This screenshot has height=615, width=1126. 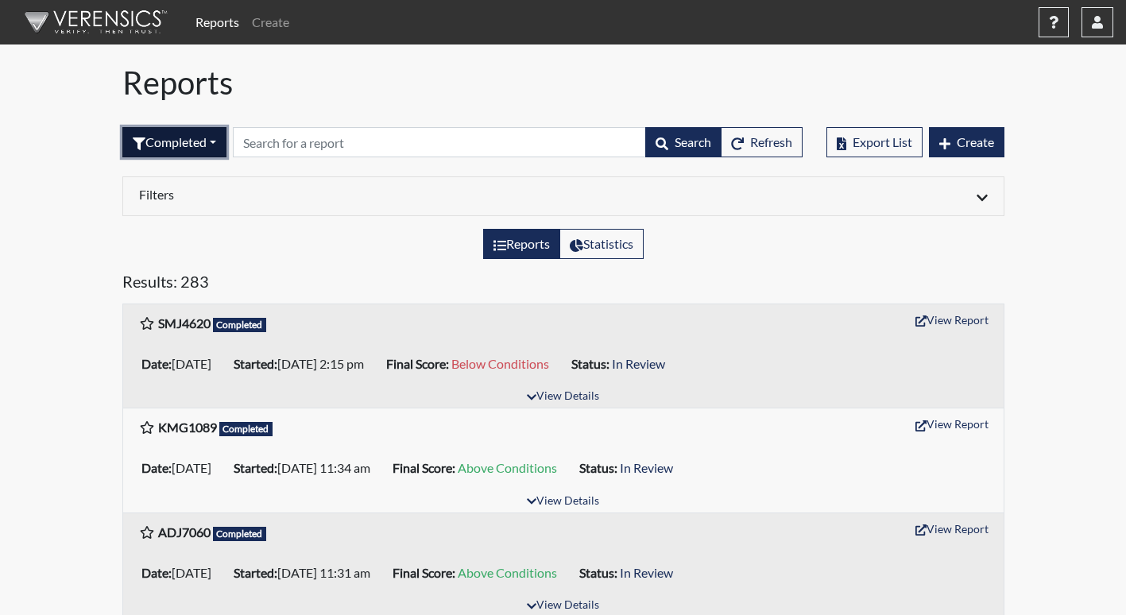 What do you see at coordinates (683, 142) in the screenshot?
I see `button: Search` at bounding box center [683, 142].